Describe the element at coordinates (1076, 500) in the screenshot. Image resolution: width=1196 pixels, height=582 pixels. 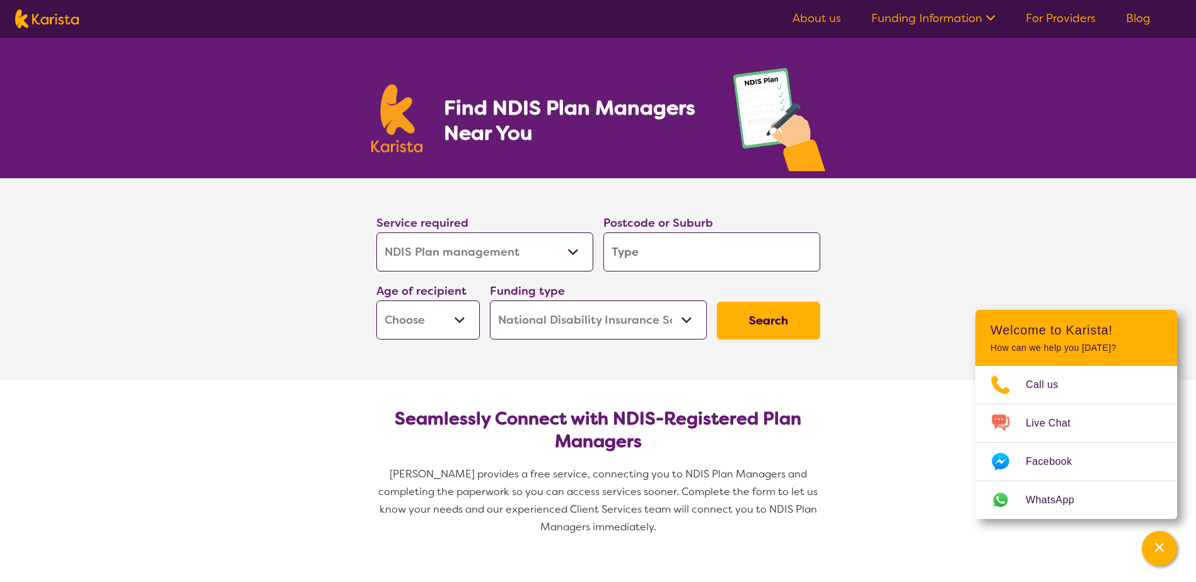
I see `a: Web link opens in a new tab.` at that location.